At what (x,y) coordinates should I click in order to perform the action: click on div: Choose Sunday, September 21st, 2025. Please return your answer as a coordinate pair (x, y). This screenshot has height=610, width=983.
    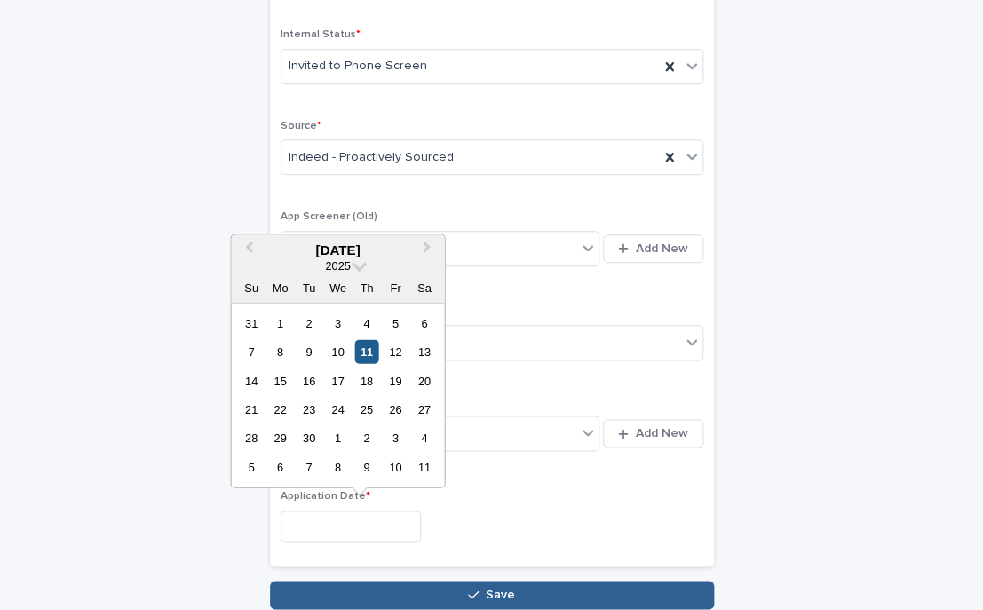
    Looking at the image, I should click on (250, 409).